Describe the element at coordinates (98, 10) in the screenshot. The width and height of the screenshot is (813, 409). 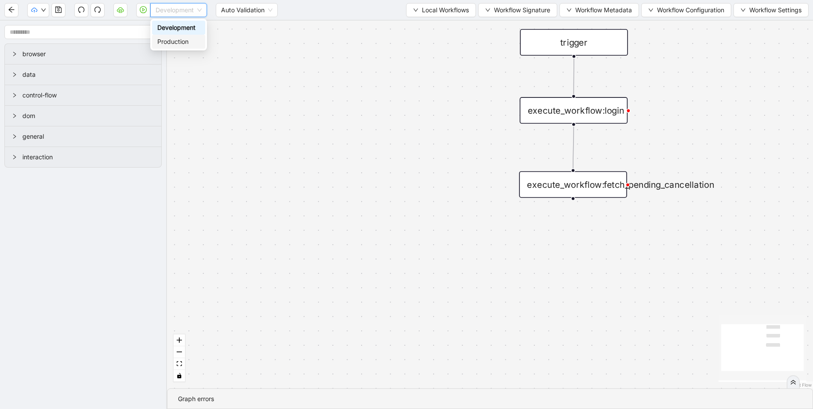
I see `span: redo` at that location.